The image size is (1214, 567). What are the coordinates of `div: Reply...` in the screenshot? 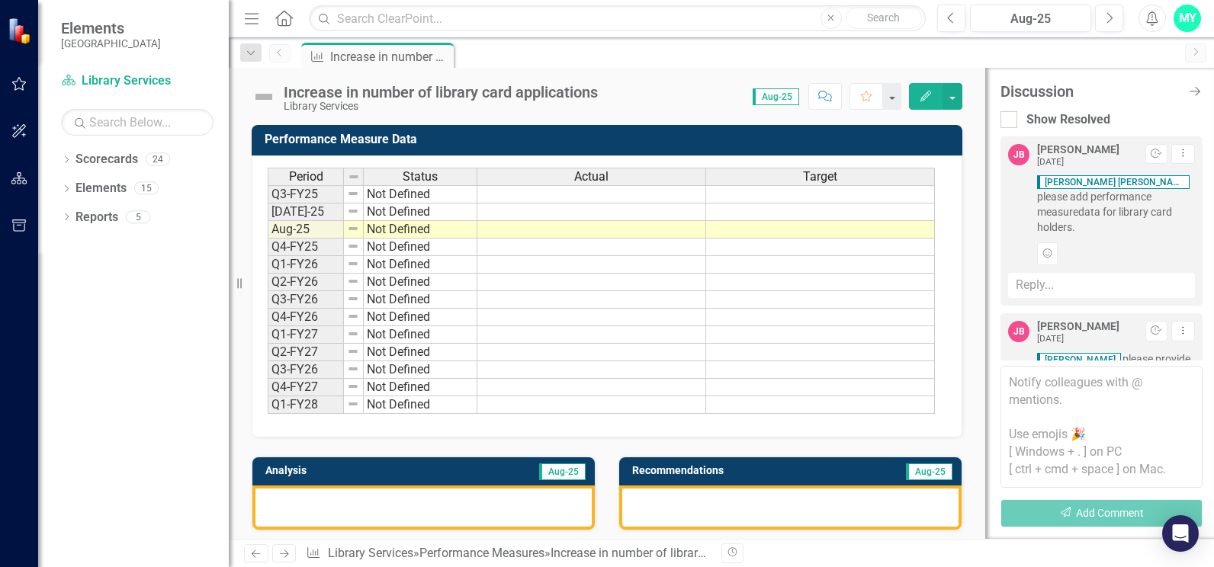 It's located at (1101, 285).